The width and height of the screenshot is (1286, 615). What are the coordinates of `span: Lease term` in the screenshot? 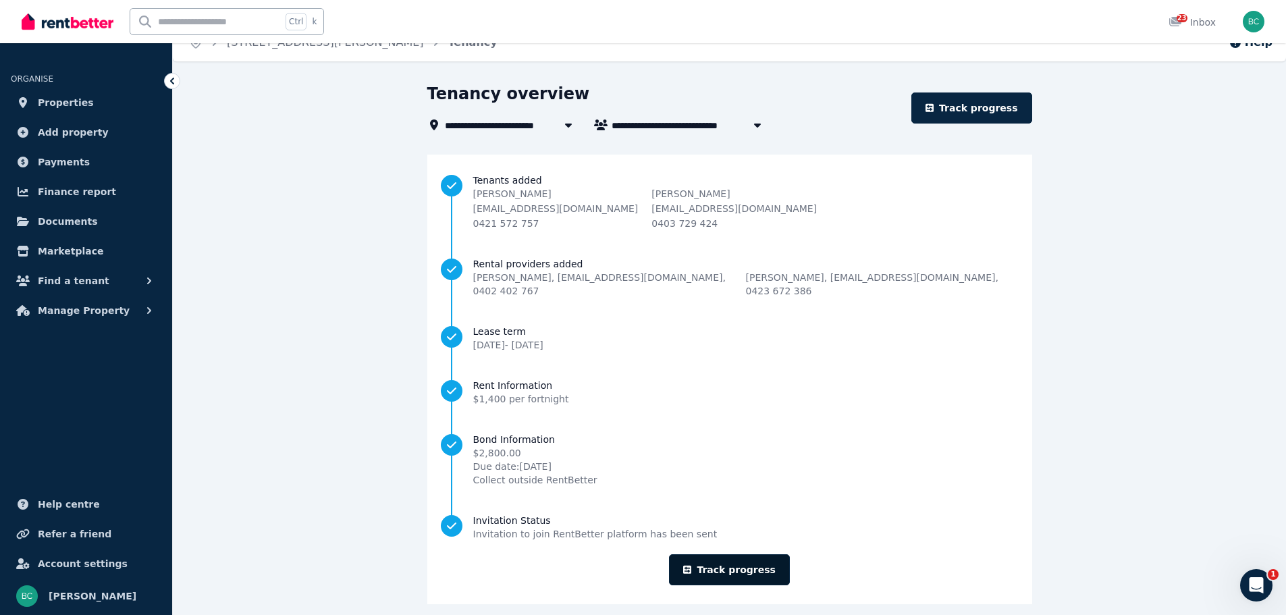 It's located at (508, 331).